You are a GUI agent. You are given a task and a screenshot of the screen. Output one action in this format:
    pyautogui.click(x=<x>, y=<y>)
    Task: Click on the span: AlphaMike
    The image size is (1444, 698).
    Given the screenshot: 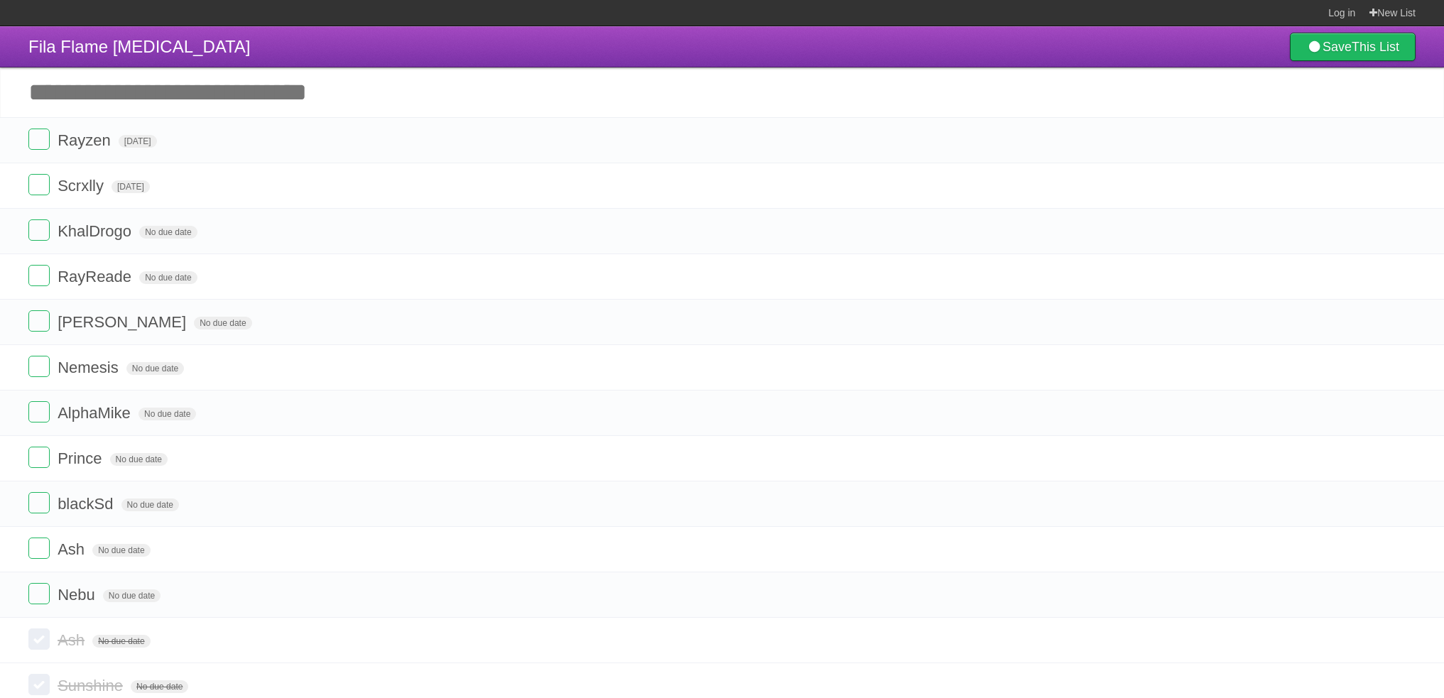 What is the action you would take?
    pyautogui.click(x=96, y=413)
    